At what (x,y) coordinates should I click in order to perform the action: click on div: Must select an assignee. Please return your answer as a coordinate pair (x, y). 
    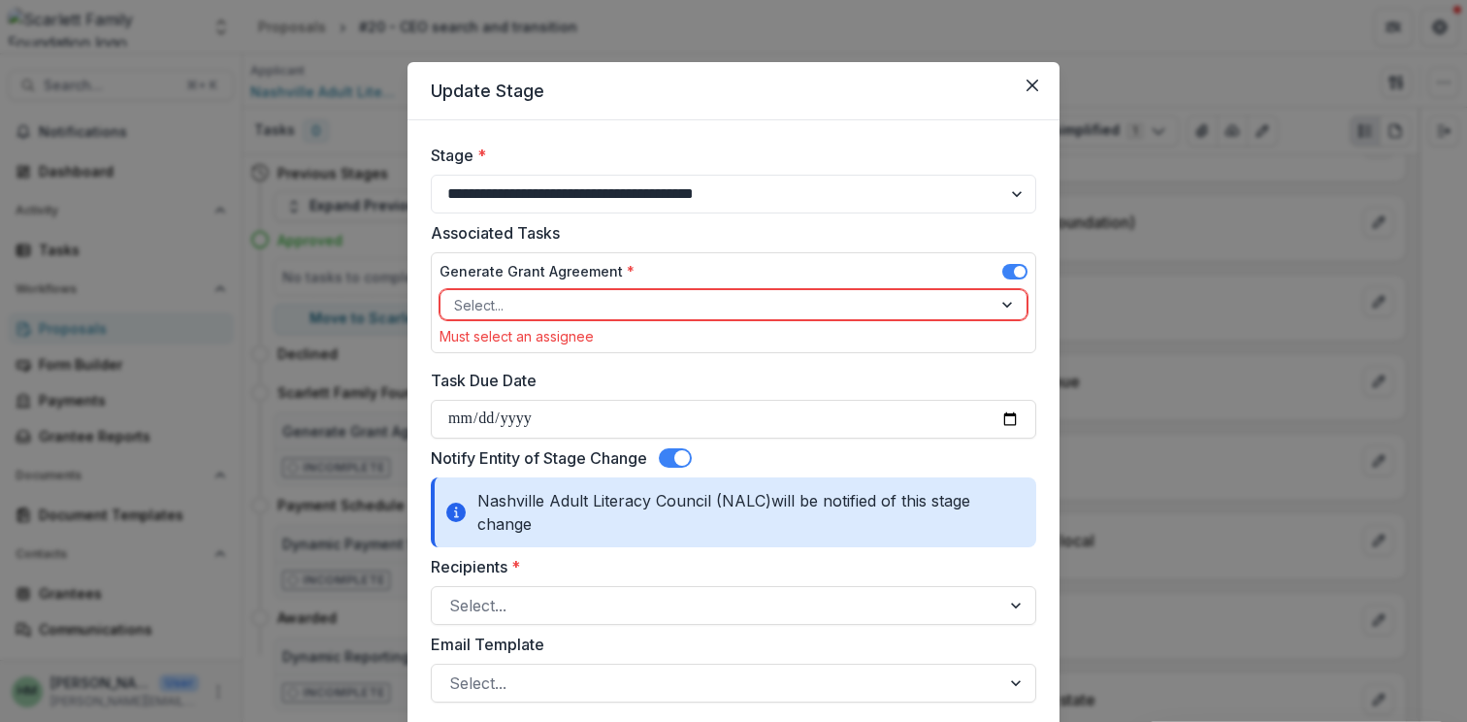
    Looking at the image, I should click on (733, 336).